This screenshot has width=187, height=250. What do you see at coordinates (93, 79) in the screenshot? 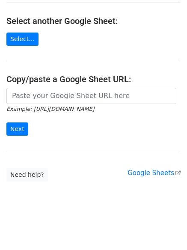
I see `h4: Copy/paste a Google Sheet URL:` at bounding box center [93, 79].